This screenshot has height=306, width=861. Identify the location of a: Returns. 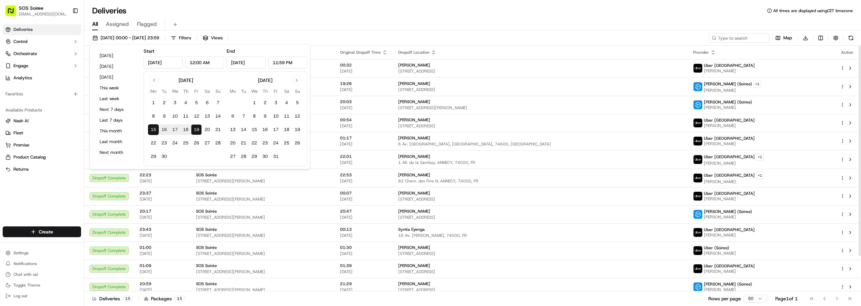
(42, 169).